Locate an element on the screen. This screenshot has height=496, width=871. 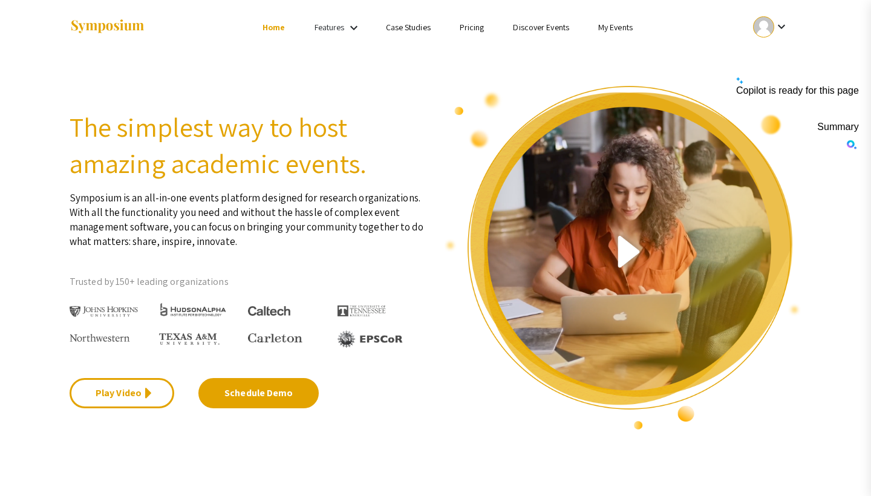
img: video overview of Symposium is located at coordinates (623, 258).